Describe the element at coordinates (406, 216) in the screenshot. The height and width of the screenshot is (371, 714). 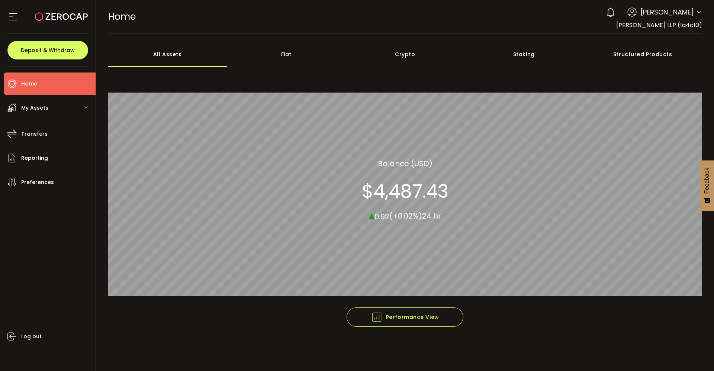
I see `span: (+0.02%)` at that location.